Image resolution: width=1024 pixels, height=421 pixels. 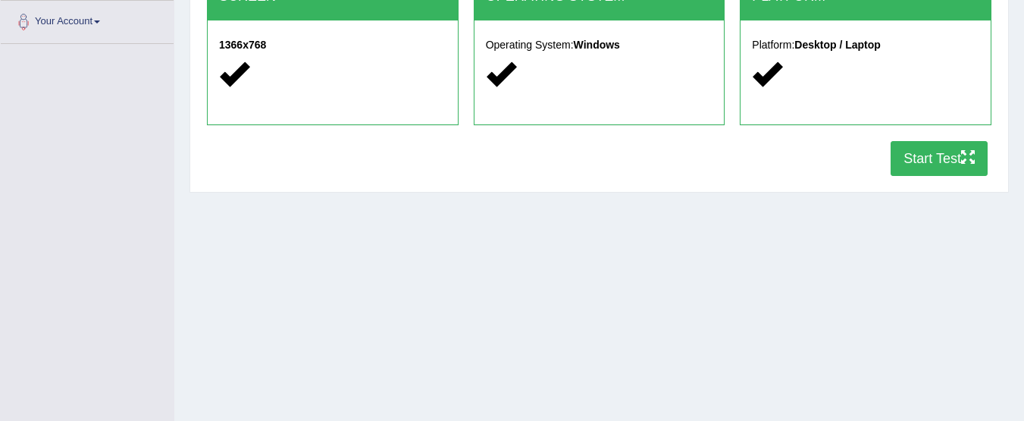 What do you see at coordinates (599, 45) in the screenshot?
I see `h5: Operating System:` at bounding box center [599, 45].